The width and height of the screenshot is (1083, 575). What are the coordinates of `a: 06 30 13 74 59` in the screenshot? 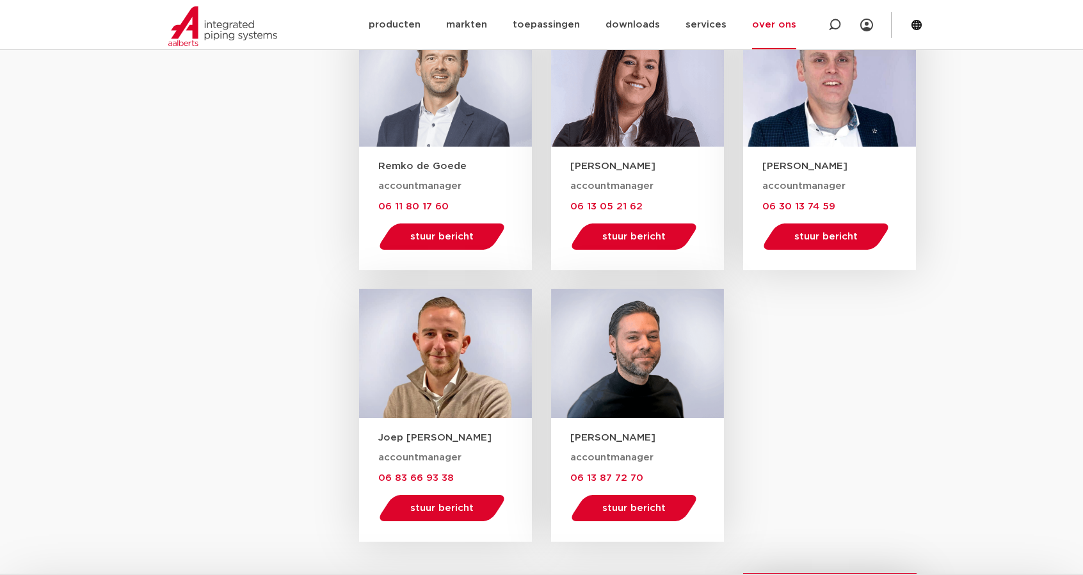 It's located at (799, 206).